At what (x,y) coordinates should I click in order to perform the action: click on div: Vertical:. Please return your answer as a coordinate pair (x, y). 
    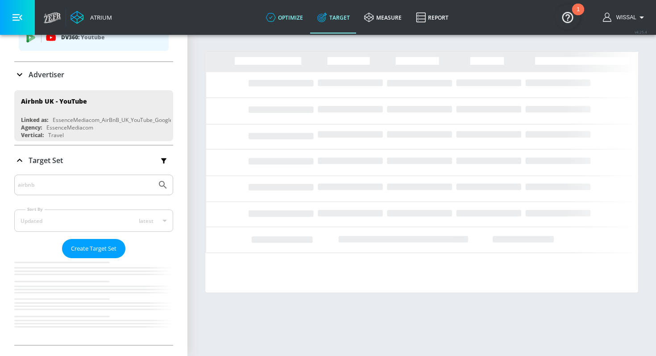
    Looking at the image, I should click on (32, 135).